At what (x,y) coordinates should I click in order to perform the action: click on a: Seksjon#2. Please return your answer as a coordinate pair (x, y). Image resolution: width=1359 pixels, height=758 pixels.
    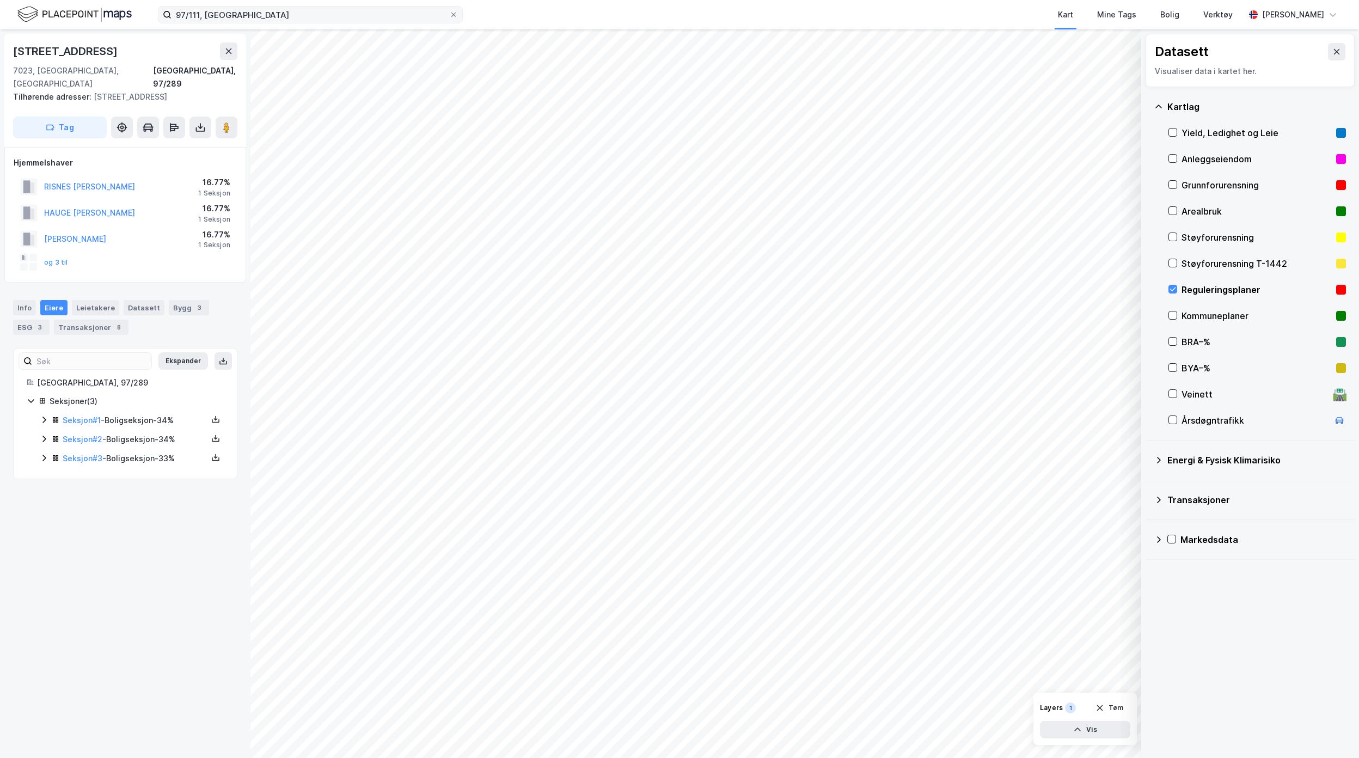
    Looking at the image, I should click on (82, 439).